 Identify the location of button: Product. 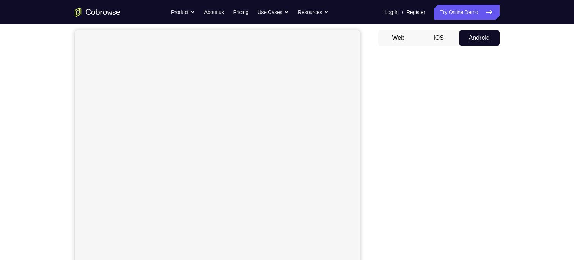
(183, 12).